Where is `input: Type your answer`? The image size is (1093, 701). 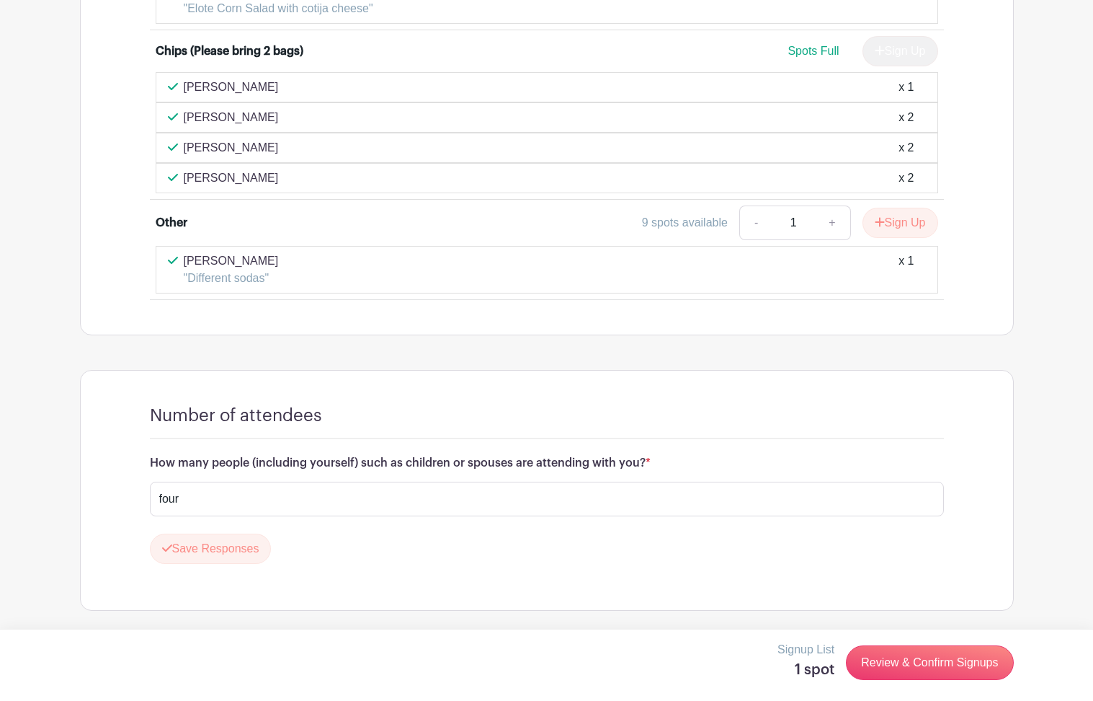
input: Type your answer is located at coordinates (547, 499).